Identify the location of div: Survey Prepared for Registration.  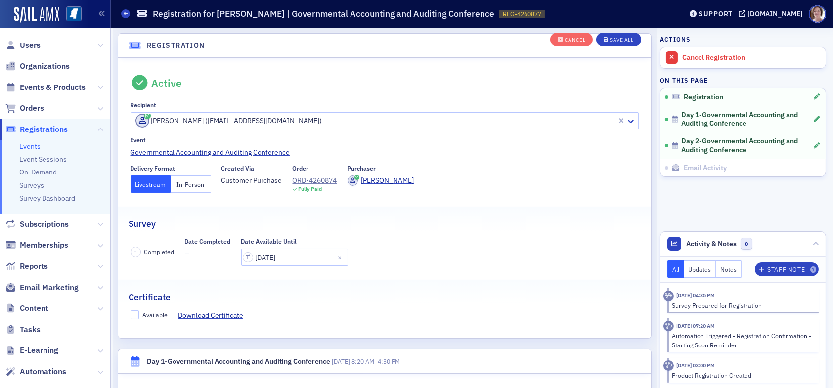
(742, 305).